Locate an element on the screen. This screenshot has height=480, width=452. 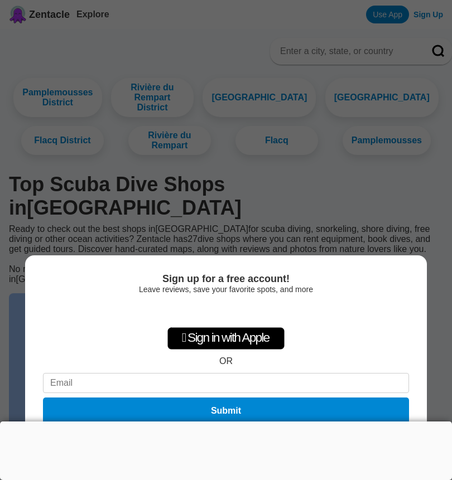
div: OR is located at coordinates (226, 362).